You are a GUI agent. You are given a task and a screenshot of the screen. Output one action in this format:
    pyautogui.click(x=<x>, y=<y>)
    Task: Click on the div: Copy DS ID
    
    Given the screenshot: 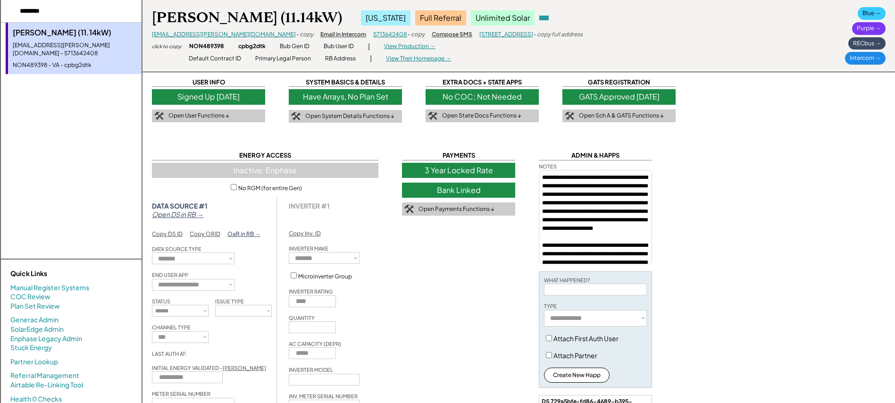 What is the action you would take?
    pyautogui.click(x=167, y=234)
    